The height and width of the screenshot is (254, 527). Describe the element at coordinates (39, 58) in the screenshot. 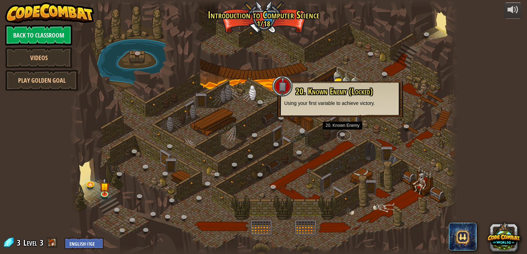

I see `a: Videos` at that location.